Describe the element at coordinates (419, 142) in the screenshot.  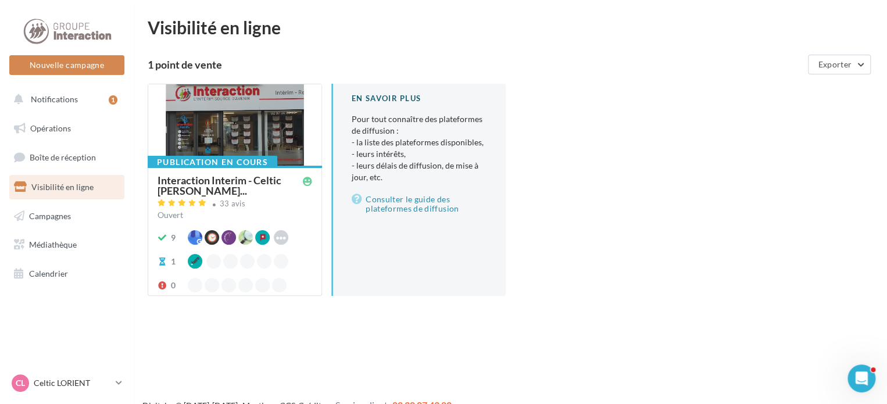
I see `li: - la liste des plateformes disponibles,` at that location.